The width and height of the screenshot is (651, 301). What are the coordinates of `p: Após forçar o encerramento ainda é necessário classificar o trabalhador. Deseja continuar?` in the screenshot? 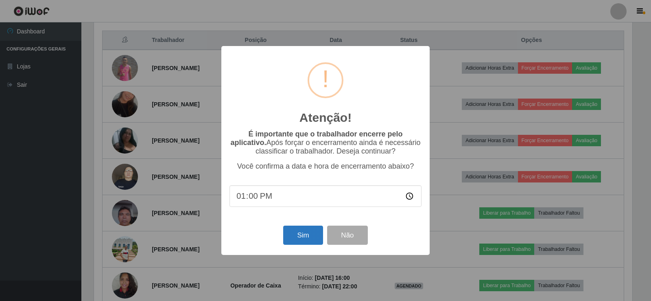 It's located at (326, 142).